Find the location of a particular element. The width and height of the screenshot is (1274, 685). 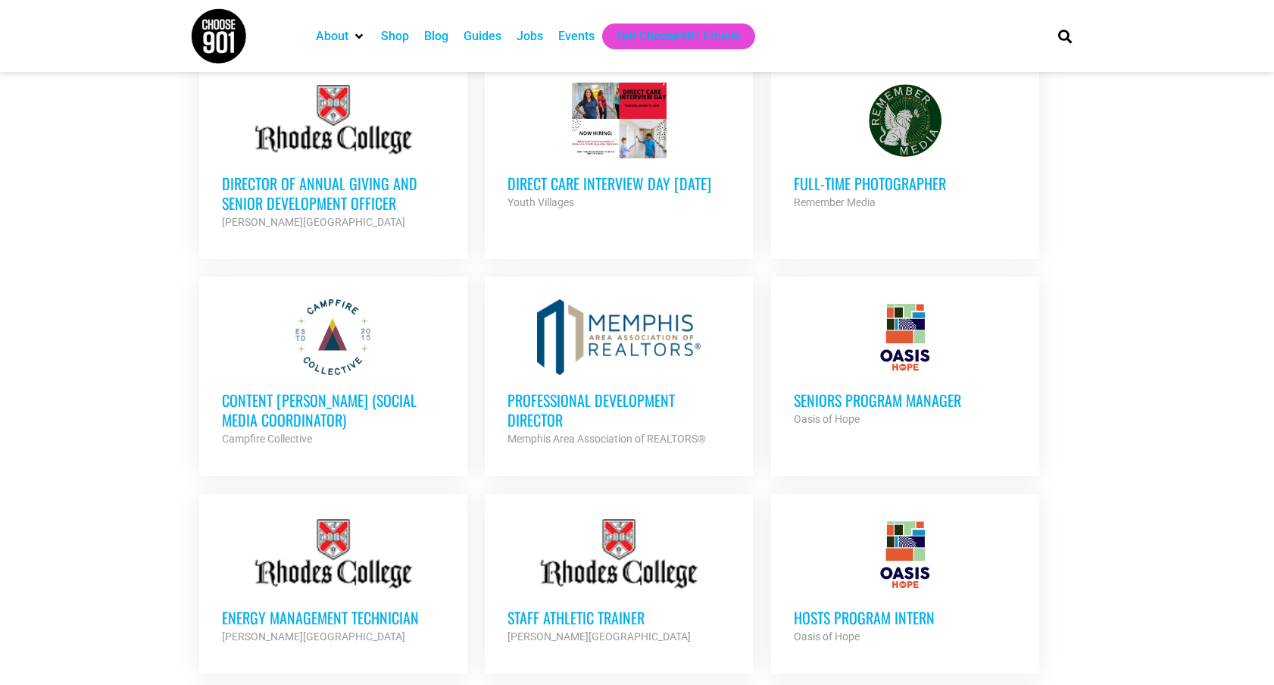

strong: Remember Media is located at coordinates (835, 202).